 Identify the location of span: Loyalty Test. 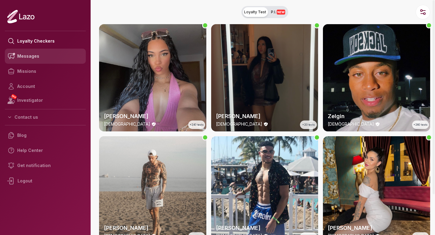
(255, 12).